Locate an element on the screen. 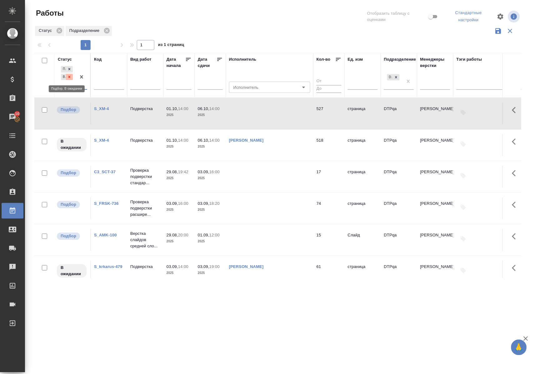 Image resolution: width=533 pixels, height=374 pixels. p: Верстка слайдов средней сло... is located at coordinates (145, 240).